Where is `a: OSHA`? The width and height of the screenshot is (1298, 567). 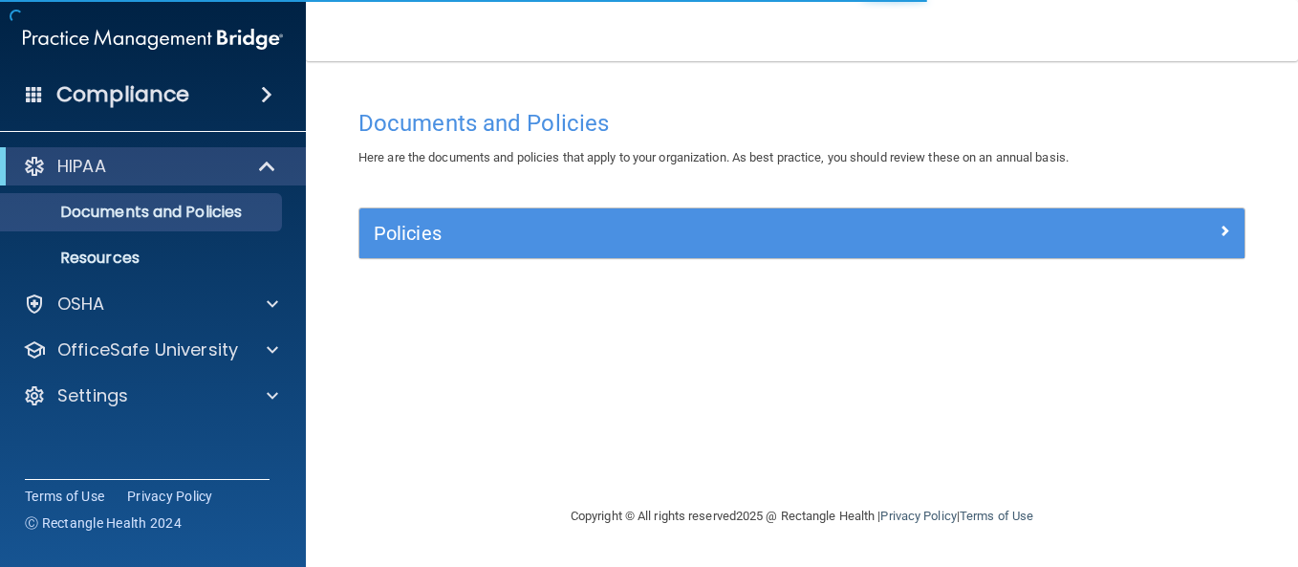
a: OSHA is located at coordinates (150, 304).